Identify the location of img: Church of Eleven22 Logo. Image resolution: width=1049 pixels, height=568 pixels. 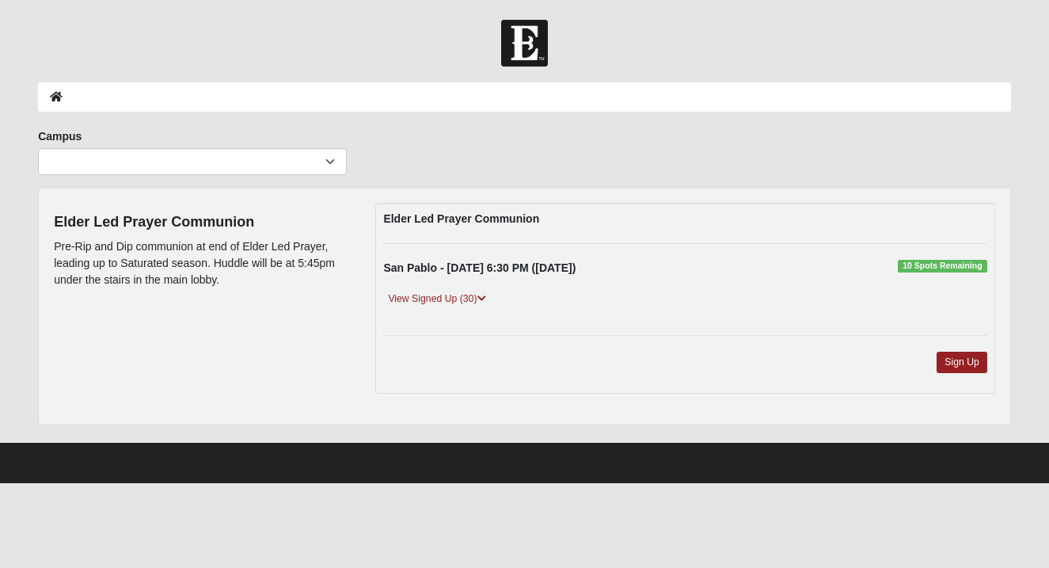
(524, 43).